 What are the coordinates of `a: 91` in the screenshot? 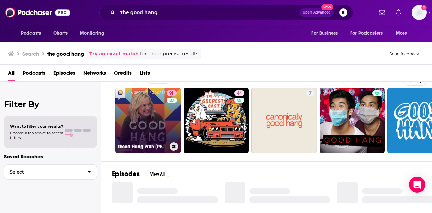 It's located at (171, 93).